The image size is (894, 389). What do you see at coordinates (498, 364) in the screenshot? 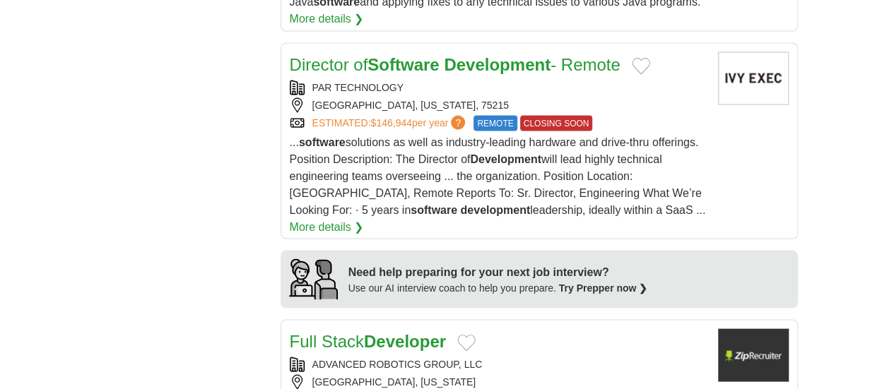
I see `div: ADVANCED ROBOTICS GROUP, LLC` at bounding box center [498, 364].